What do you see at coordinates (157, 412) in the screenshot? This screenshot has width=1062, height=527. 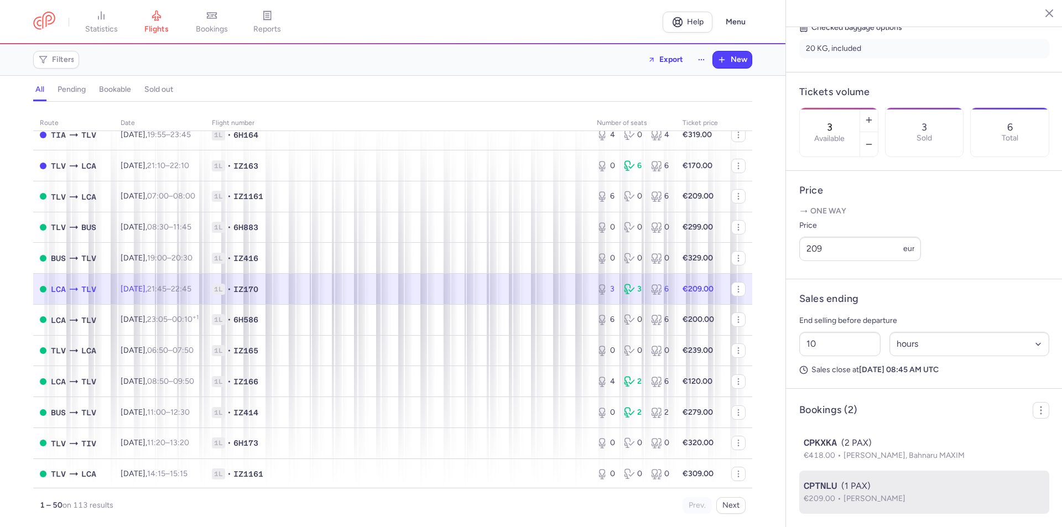 I see `time: 11:00` at bounding box center [157, 412].